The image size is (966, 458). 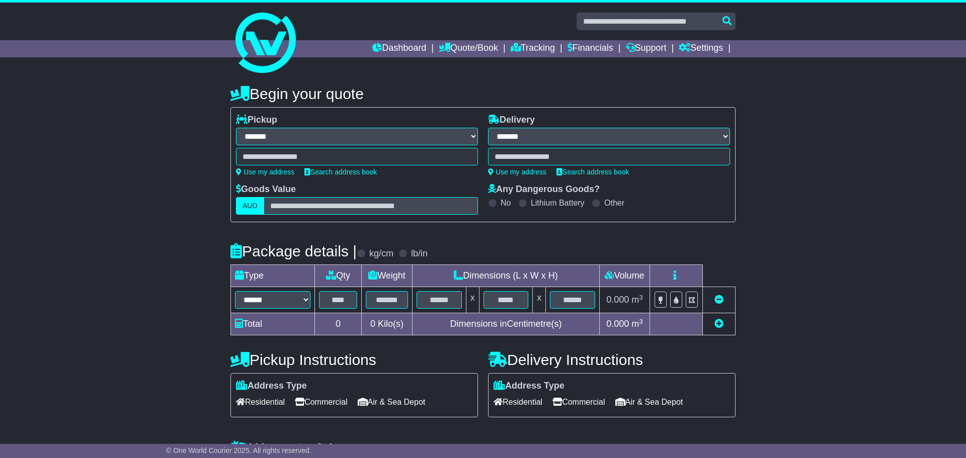 What do you see at coordinates (399, 49) in the screenshot?
I see `a: Dashboard` at bounding box center [399, 49].